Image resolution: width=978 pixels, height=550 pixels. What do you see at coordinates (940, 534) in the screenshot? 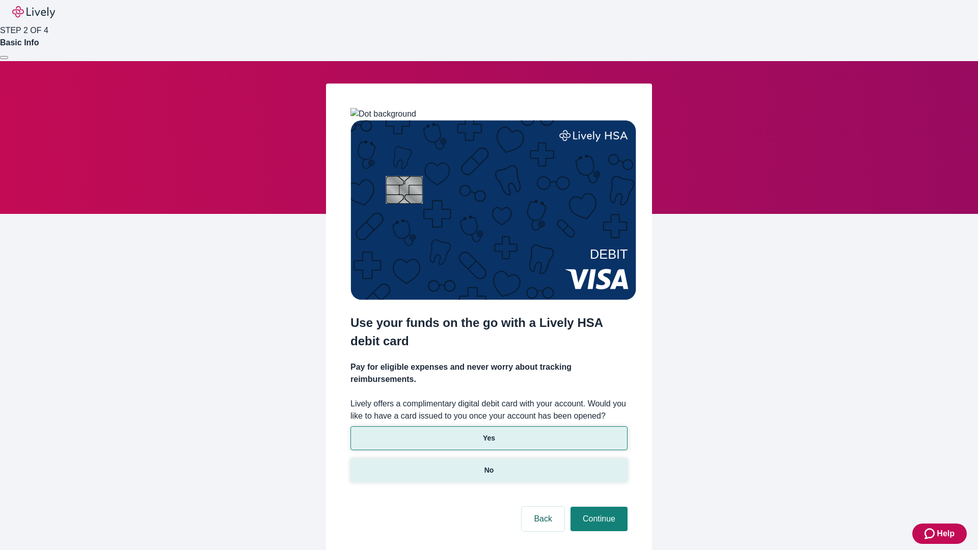
I see `button: Zendesk support iconHelp` at bounding box center [940, 534].